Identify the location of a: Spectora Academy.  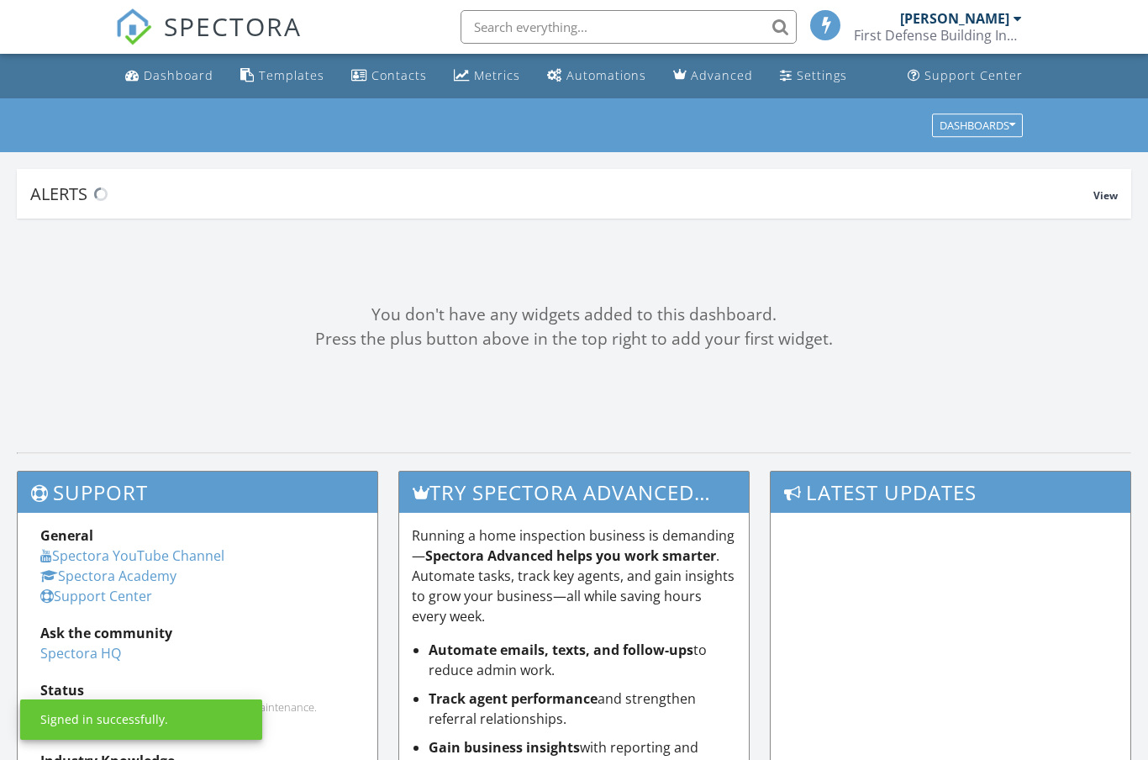
(108, 576).